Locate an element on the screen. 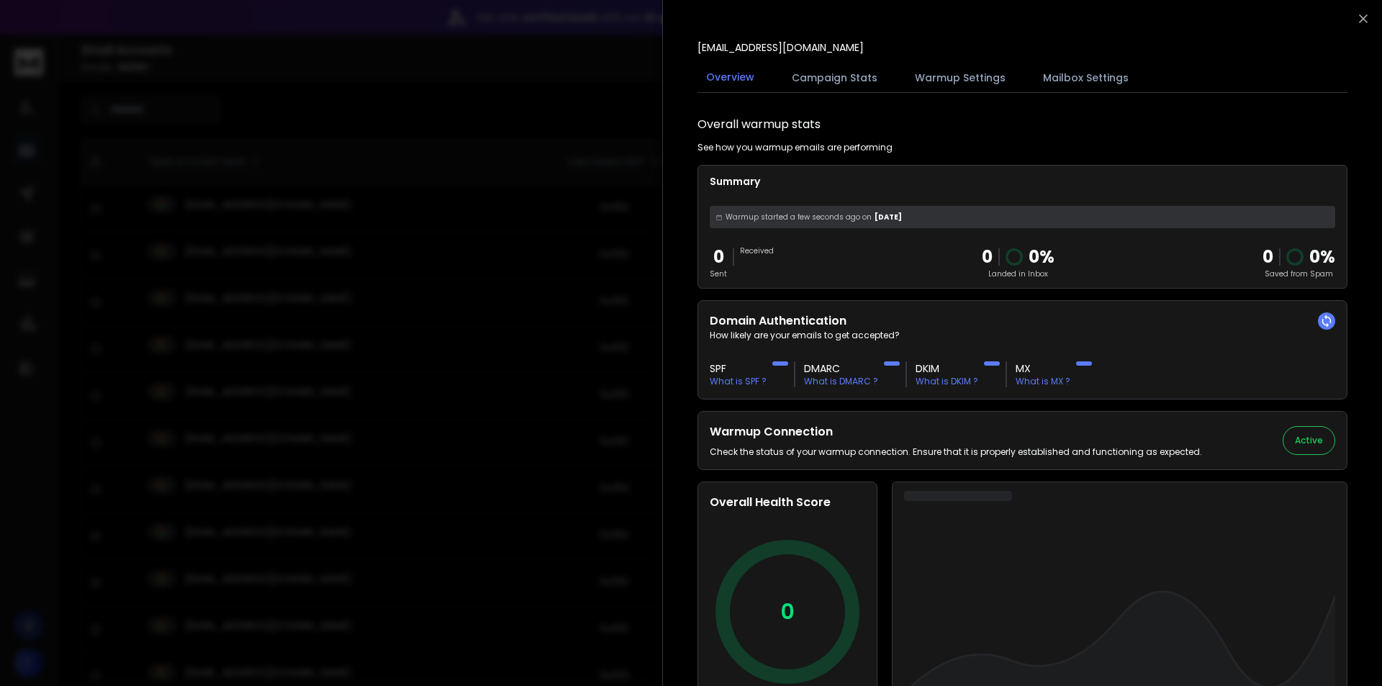  p: What is DMARC ? is located at coordinates (840, 381).